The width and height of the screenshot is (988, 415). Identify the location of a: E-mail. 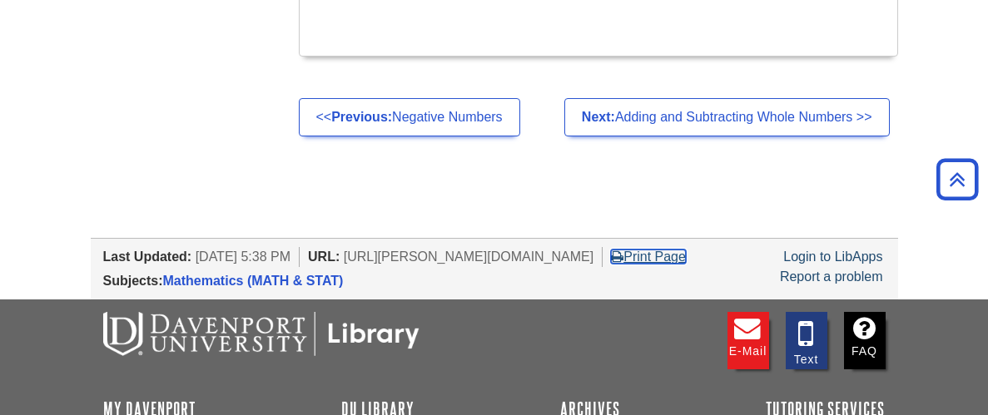
(748, 340).